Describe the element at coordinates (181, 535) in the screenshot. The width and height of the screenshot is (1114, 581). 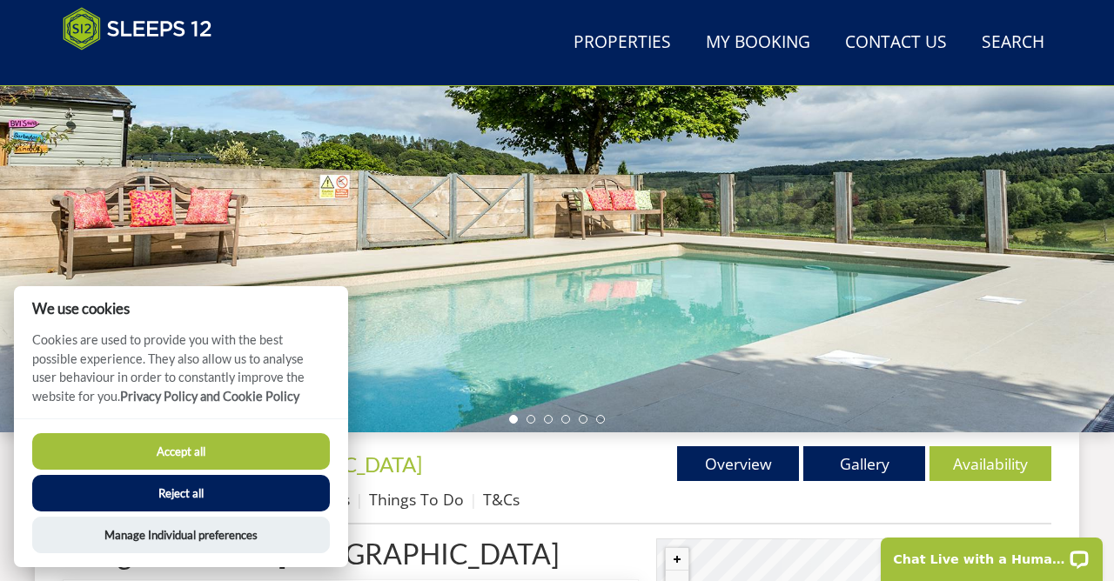
I see `button: Manage Individual preferences` at that location.